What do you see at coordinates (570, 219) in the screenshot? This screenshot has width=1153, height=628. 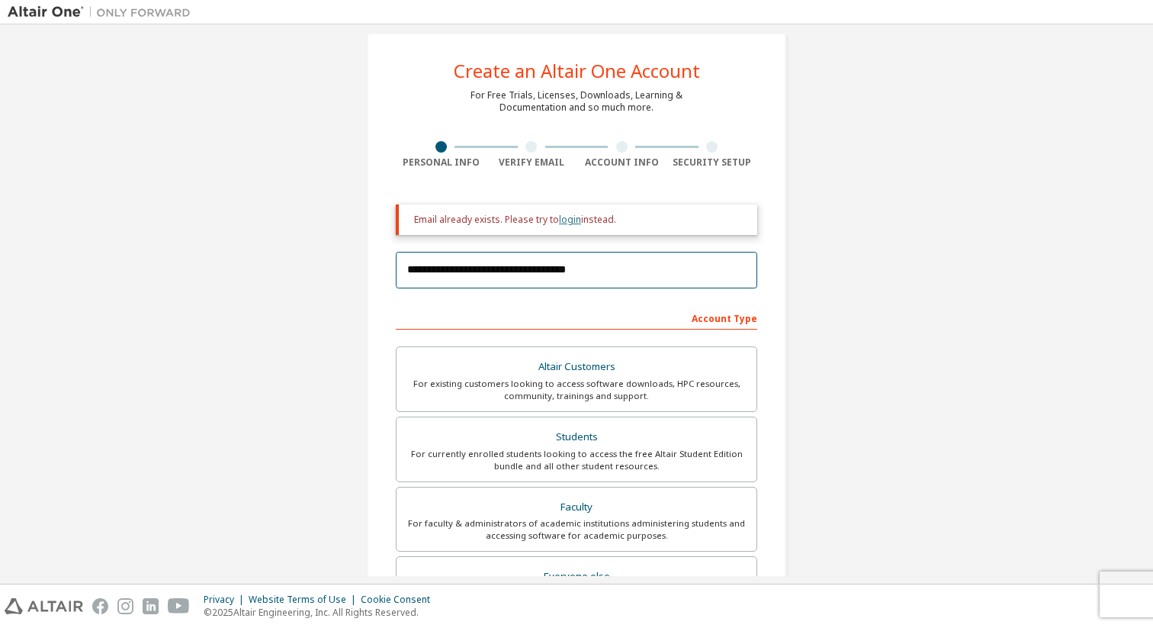 I see `a: login` at bounding box center [570, 219].